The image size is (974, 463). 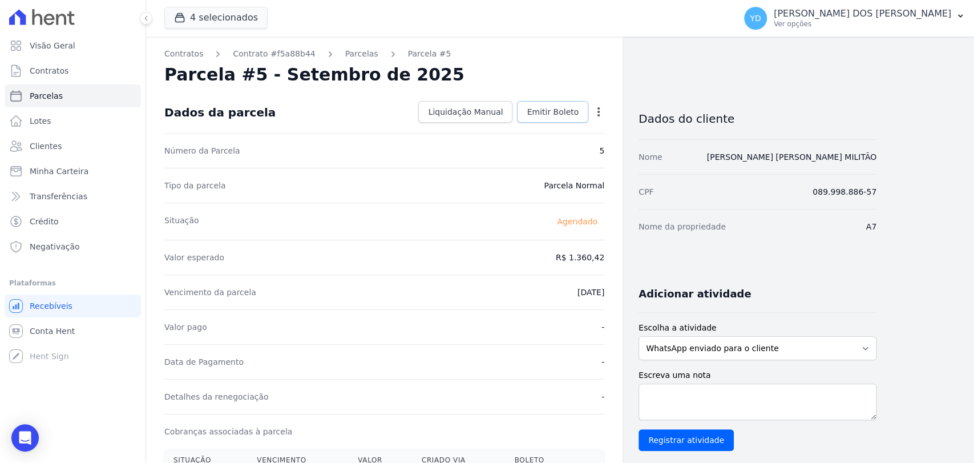 I want to click on a: Contrato #f5a88b44, so click(x=274, y=54).